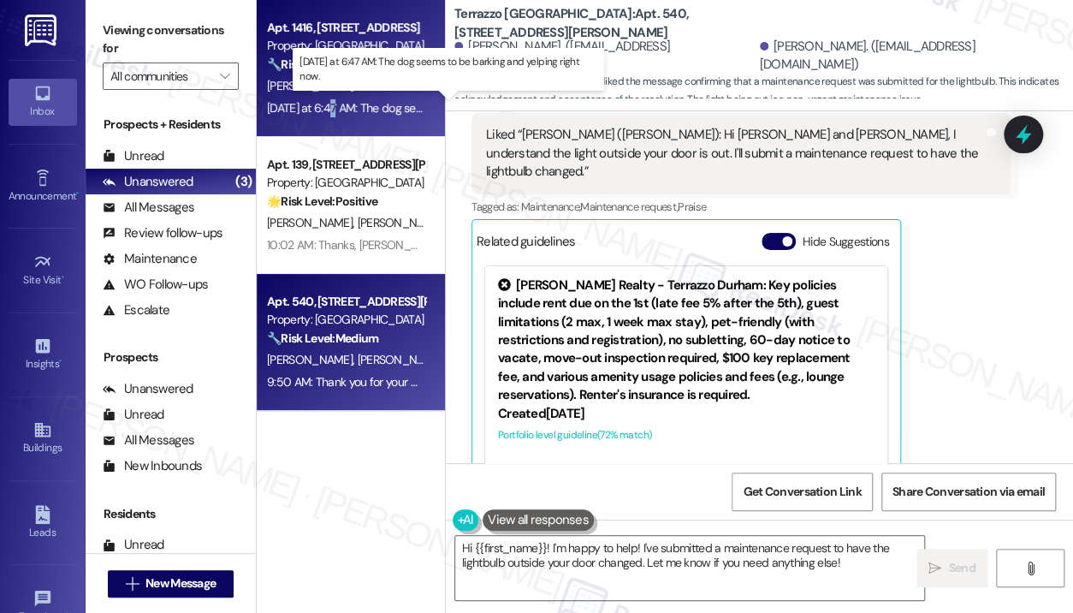  I want to click on textarea: Hi {{first_name}}! I'm happy to help! I've submitted a maintenance request to have the lightbulb ..., so click(690, 567).